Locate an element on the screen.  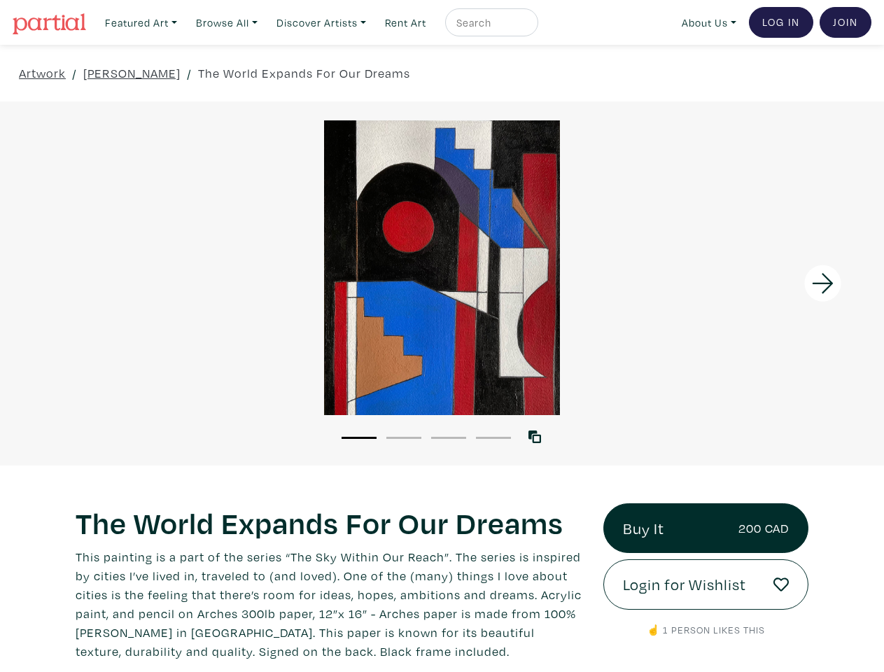
a: About Us is located at coordinates (709, 22).